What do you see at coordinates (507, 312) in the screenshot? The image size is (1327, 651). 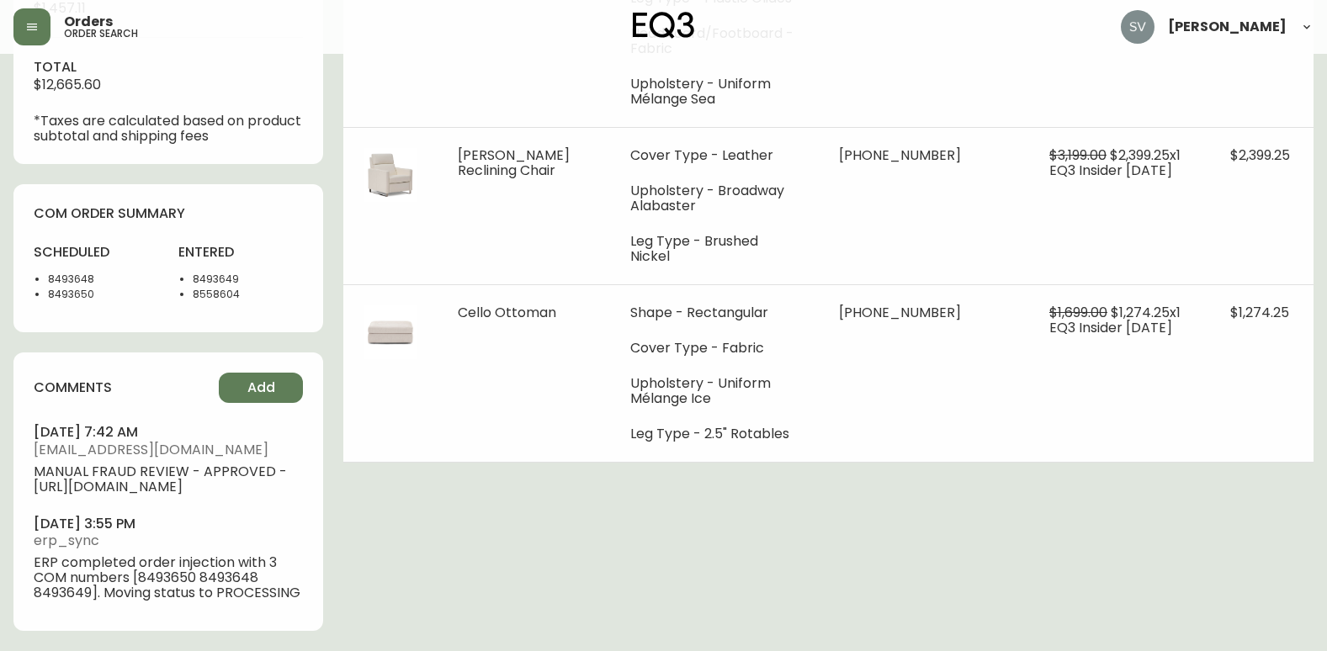 I see `span: Cello Ottoman` at bounding box center [507, 312].